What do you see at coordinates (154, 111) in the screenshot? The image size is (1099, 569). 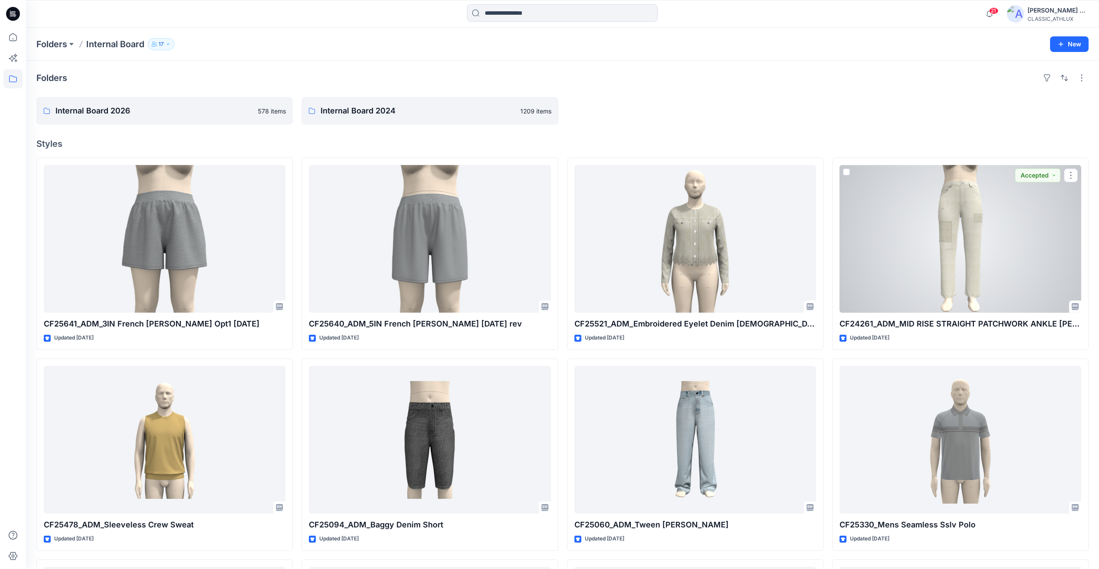 I see `p: Internal Board 2026` at bounding box center [154, 111].